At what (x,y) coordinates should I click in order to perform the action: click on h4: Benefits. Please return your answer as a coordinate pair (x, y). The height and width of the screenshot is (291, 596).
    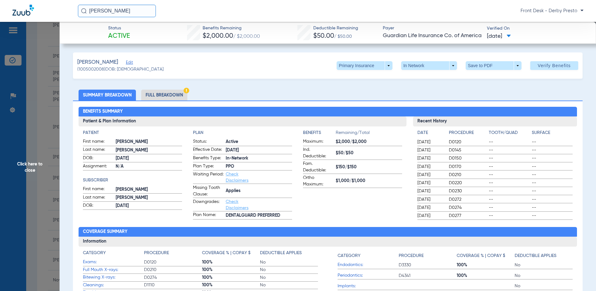
    Looking at the image, I should click on (319, 133).